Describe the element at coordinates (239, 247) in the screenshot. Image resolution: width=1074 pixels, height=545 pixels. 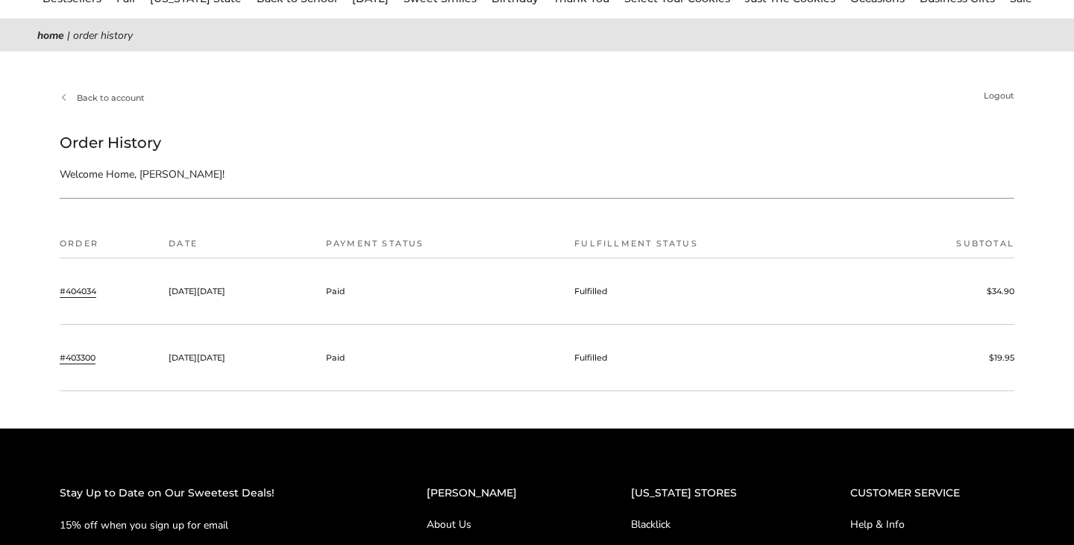
I see `th: Date` at that location.